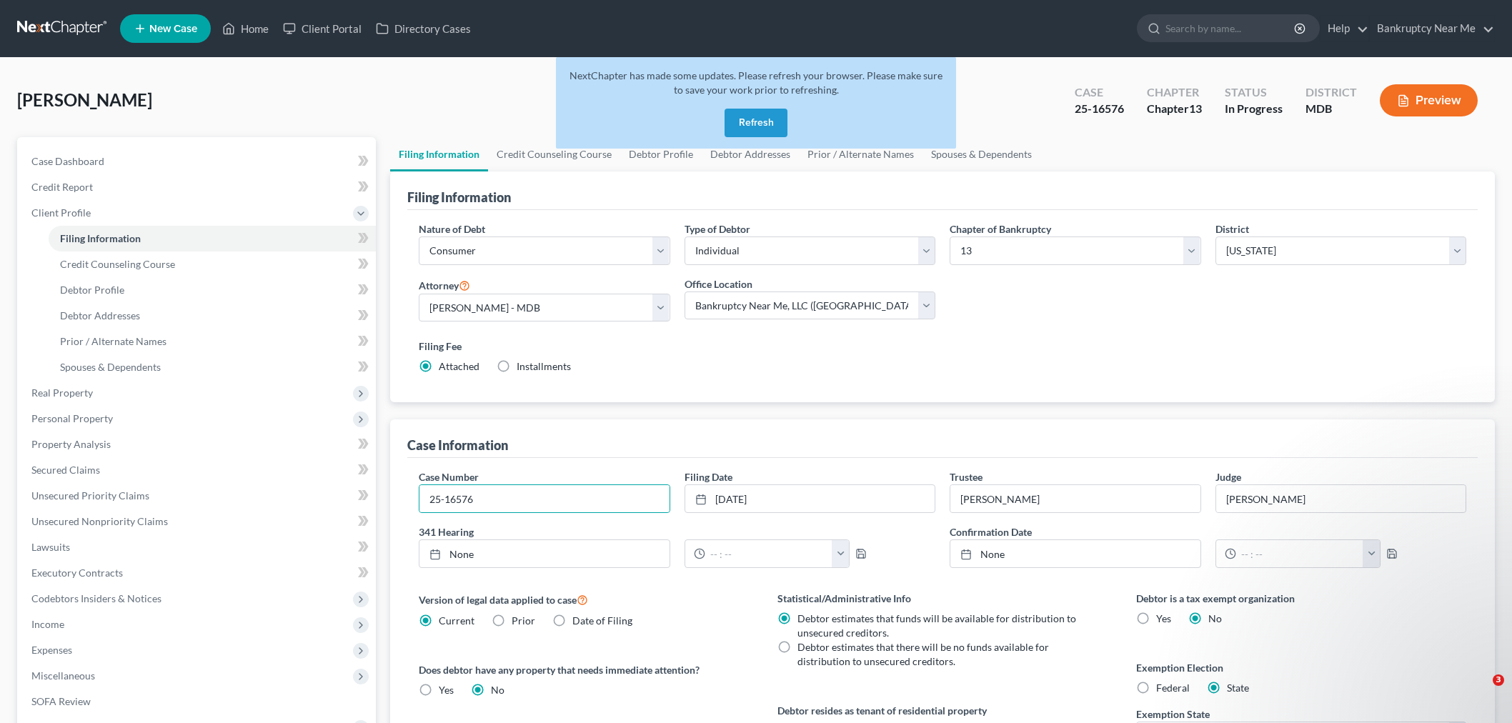  What do you see at coordinates (51, 649) in the screenshot?
I see `span: Expenses` at bounding box center [51, 649].